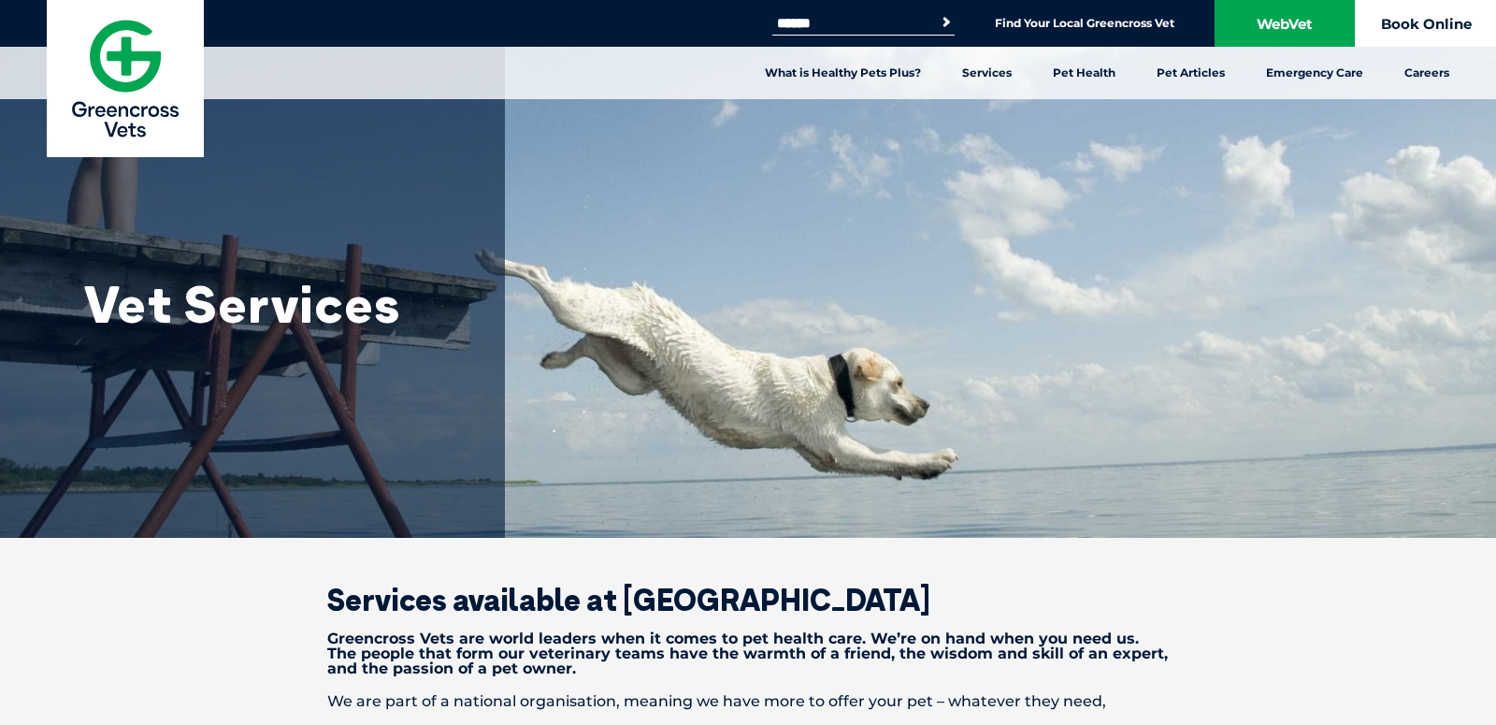  I want to click on a: Services, so click(987, 73).